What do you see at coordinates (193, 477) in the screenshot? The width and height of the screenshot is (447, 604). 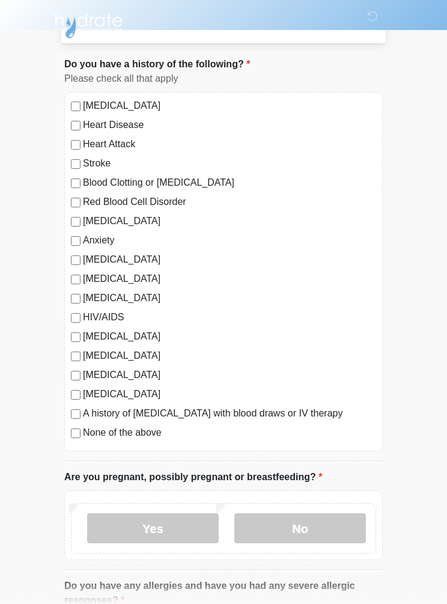 I see `label: Are you pregnant, possibly pregnant or breastfeeding?` at bounding box center [193, 477].